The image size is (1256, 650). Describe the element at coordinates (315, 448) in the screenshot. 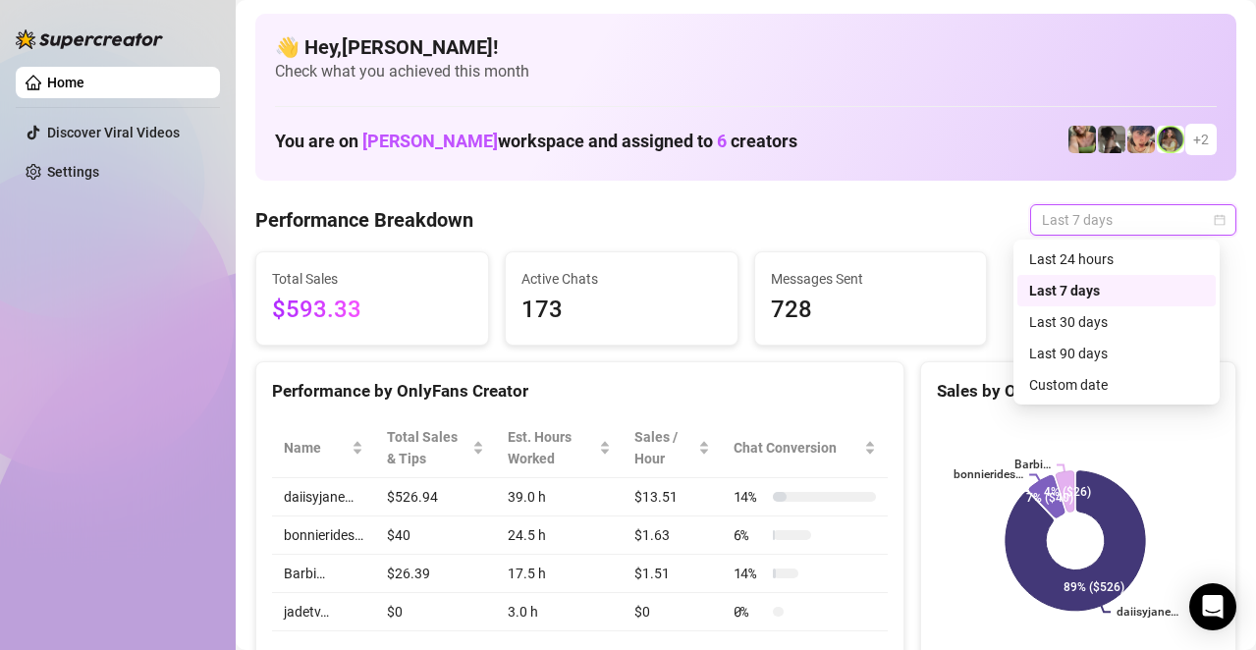

I see `span: Name` at that location.